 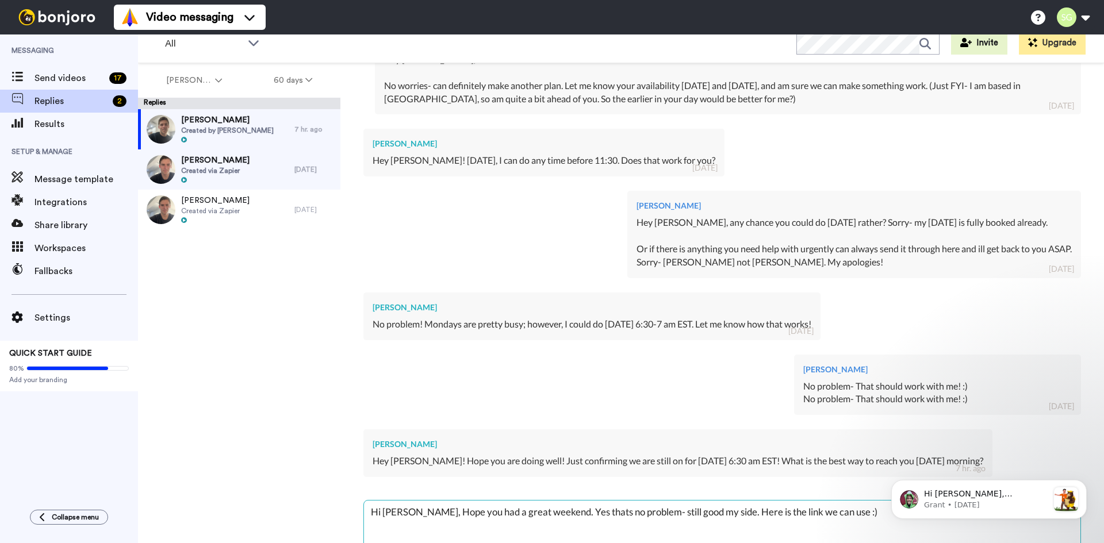 I want to click on button: Invite, so click(x=979, y=43).